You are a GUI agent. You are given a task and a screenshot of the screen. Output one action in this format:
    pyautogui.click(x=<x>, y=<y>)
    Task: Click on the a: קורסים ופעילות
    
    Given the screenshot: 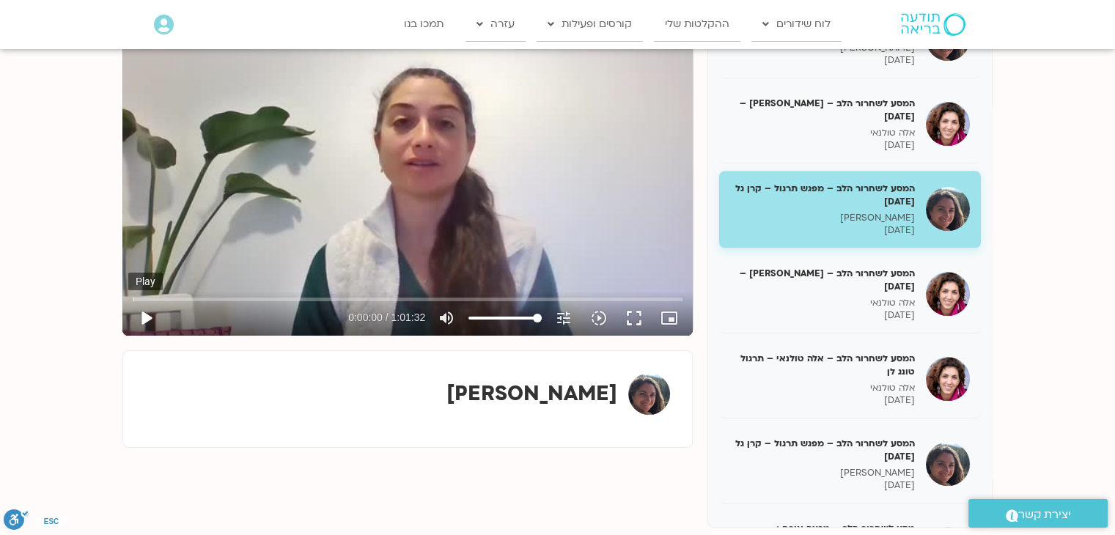 What is the action you would take?
    pyautogui.click(x=589, y=24)
    